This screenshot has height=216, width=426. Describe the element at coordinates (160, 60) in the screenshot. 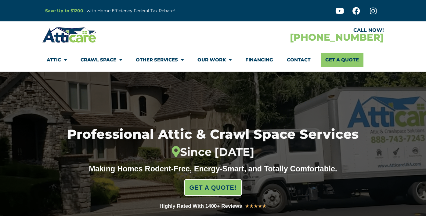

I see `a: Other Services` at that location.